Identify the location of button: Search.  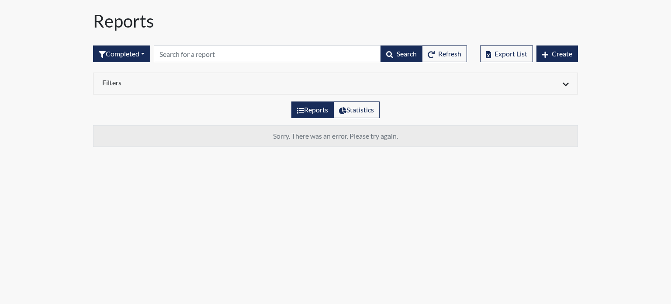
(401, 54).